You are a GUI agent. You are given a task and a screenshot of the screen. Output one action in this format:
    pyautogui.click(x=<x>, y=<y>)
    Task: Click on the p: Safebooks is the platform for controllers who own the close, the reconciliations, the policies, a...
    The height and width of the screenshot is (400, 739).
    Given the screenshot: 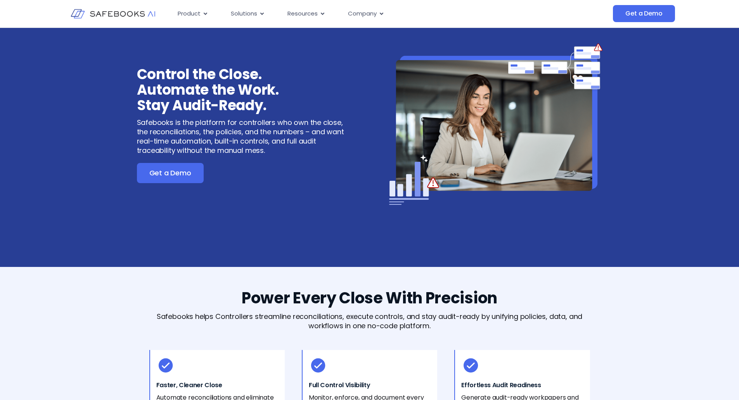 What is the action you would take?
    pyautogui.click(x=244, y=136)
    